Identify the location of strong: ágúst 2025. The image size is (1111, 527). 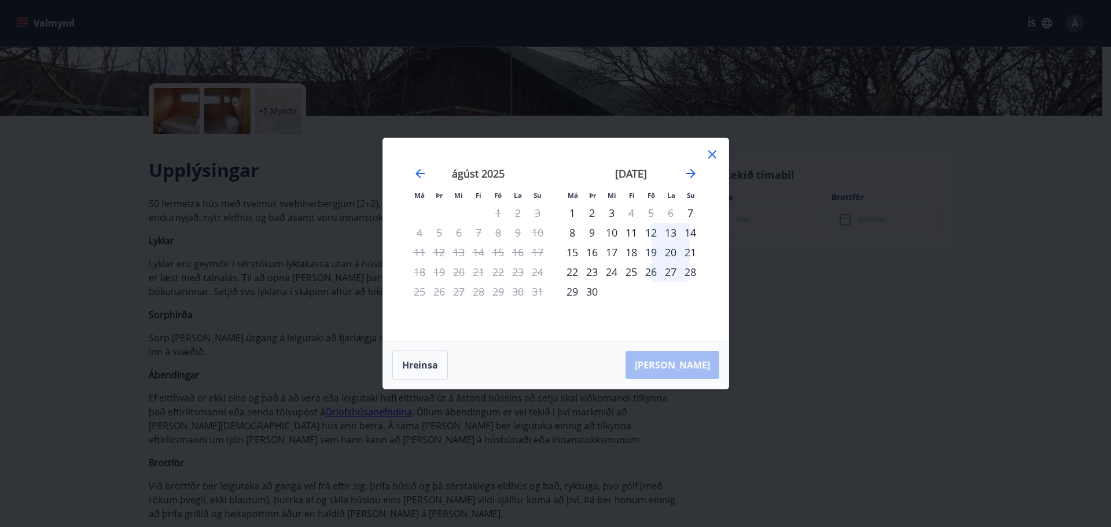
(478, 174).